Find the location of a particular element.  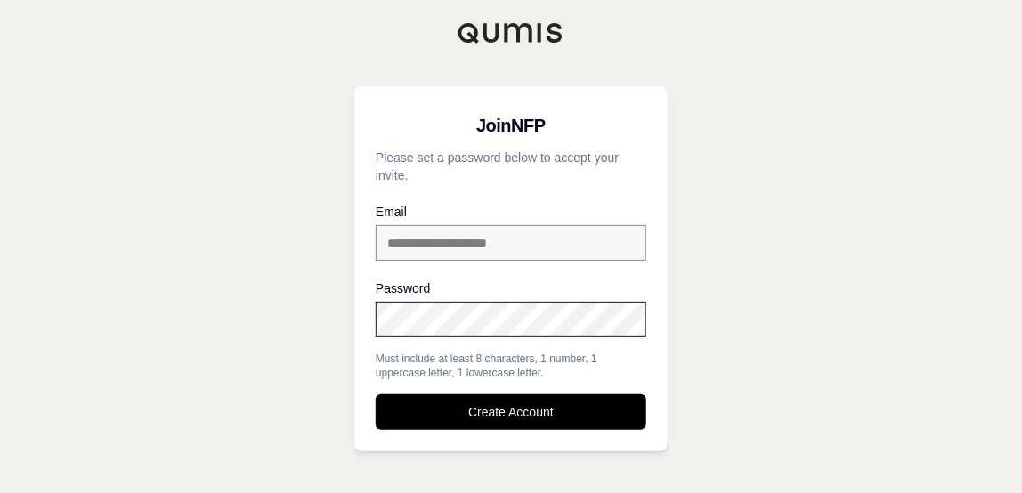

p: Please set a password below to accept your invite. is located at coordinates (511, 166).